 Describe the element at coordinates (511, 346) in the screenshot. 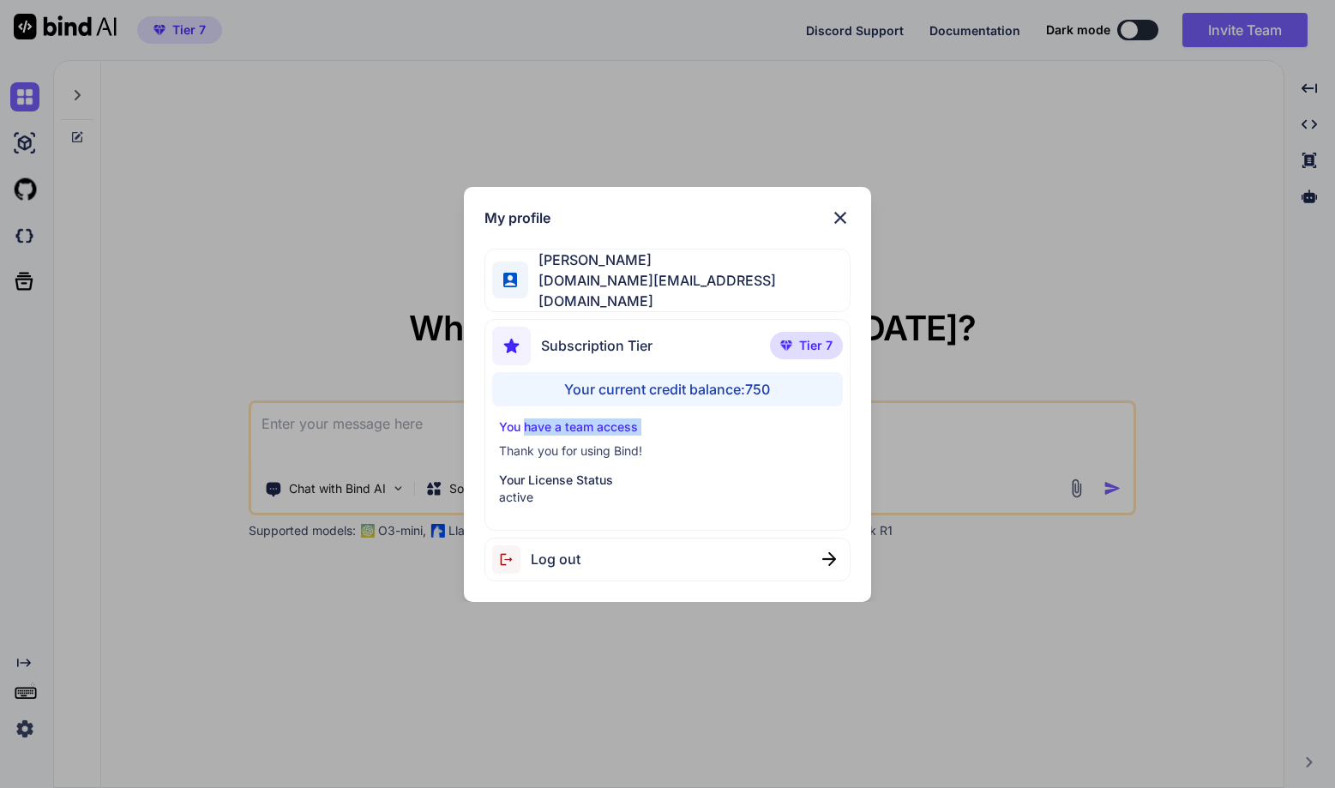

I see `img: subscription` at that location.